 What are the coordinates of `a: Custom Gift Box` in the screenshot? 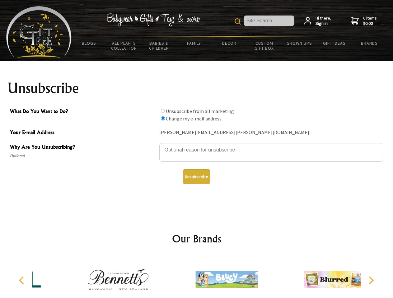 It's located at (264, 46).